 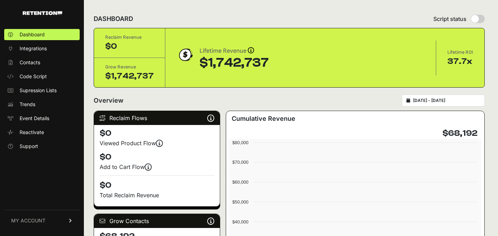 I want to click on a: Contacts, so click(x=42, y=63).